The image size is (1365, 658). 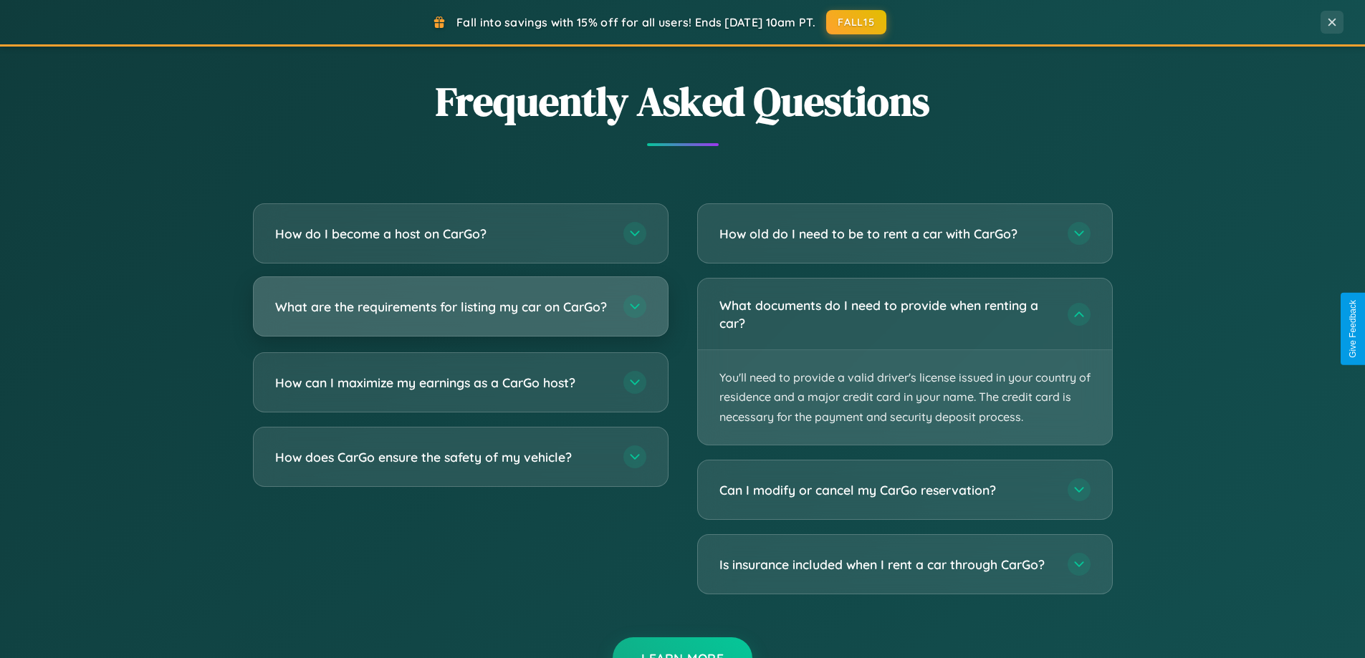 I want to click on button: FALL15, so click(x=856, y=22).